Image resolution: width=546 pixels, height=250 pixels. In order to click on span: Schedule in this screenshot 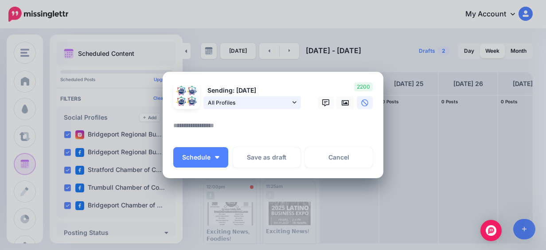, I will do `click(196, 157)`.